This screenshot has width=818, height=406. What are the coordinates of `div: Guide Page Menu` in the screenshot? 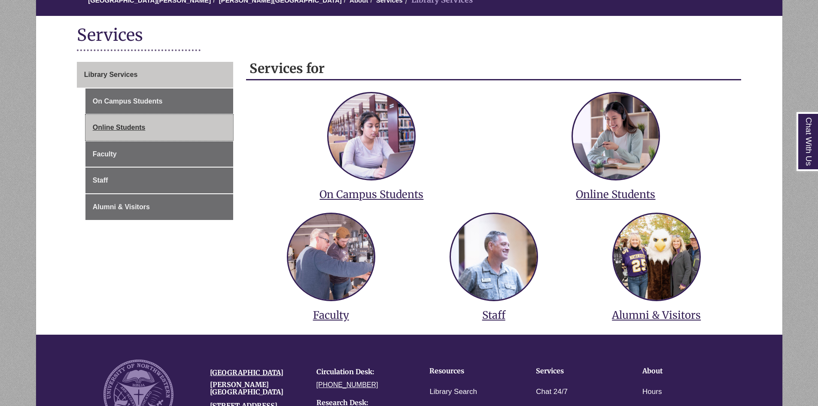 It's located at (155, 141).